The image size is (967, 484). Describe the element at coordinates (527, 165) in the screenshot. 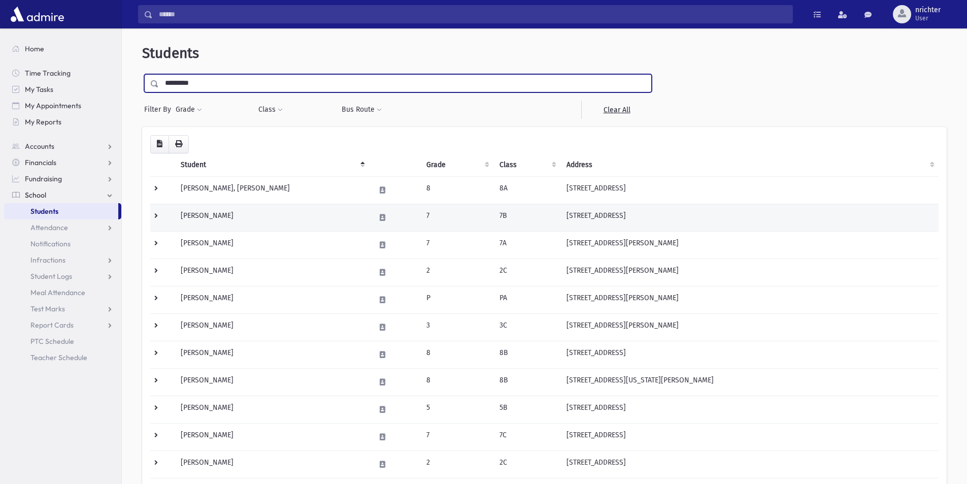

I see `th: Class: activate to sort column ascending` at that location.